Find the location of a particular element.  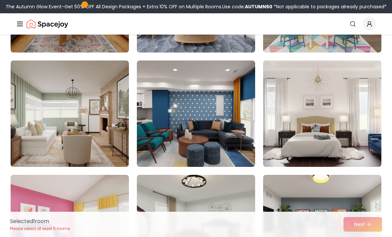

p: Selected 1 room is located at coordinates (40, 221).